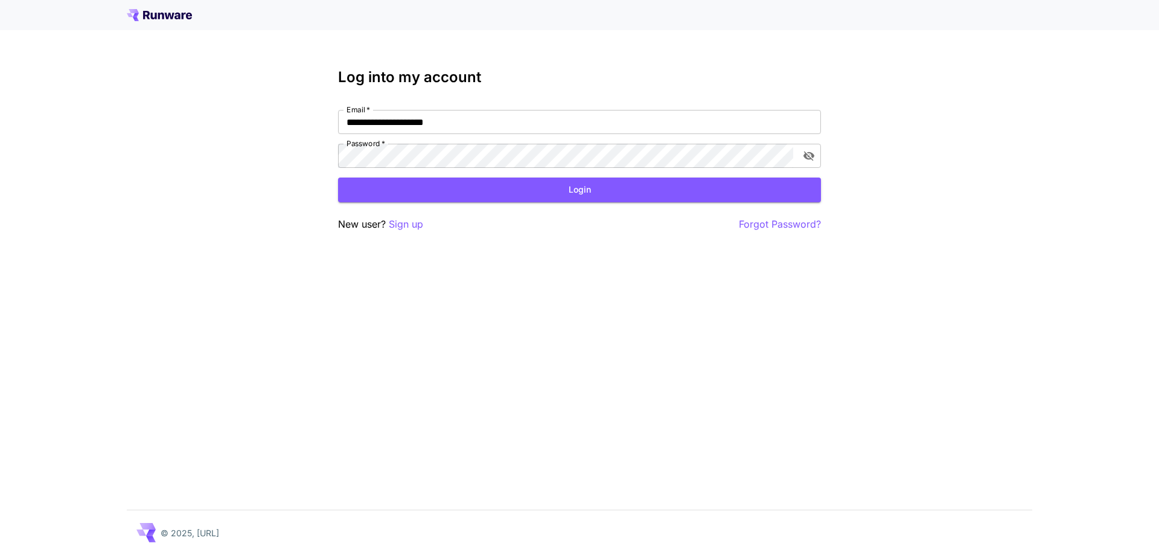 The width and height of the screenshot is (1159, 555). I want to click on button: Forgot Password?, so click(780, 224).